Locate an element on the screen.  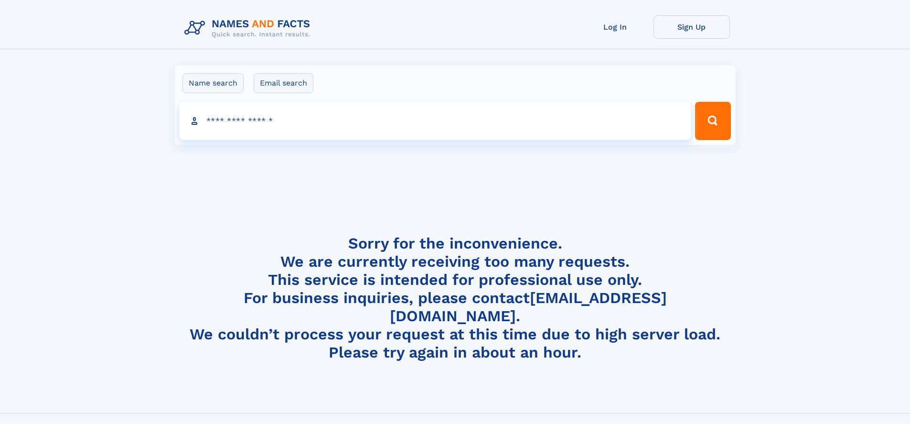
h4: Sorry for the inconvenience. We are currently receiving too many requests. This service is intend... is located at coordinates (455, 297).